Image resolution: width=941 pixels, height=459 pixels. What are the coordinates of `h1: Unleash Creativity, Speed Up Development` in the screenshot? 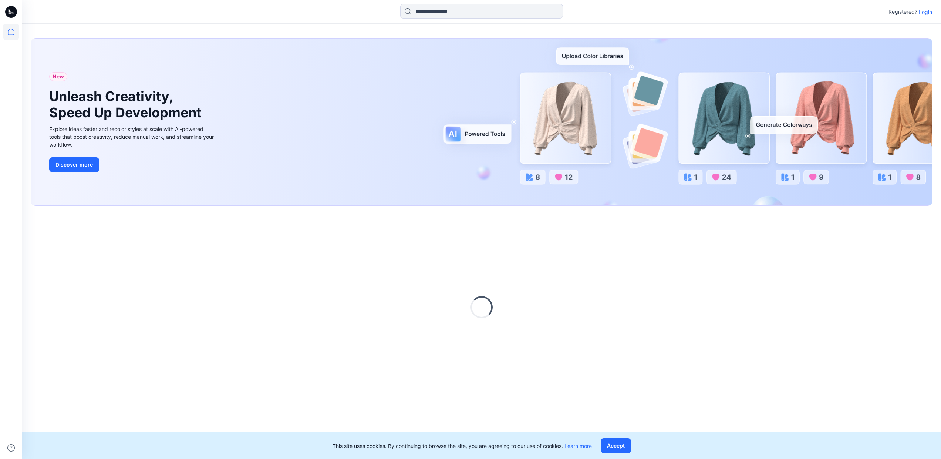 It's located at (127, 104).